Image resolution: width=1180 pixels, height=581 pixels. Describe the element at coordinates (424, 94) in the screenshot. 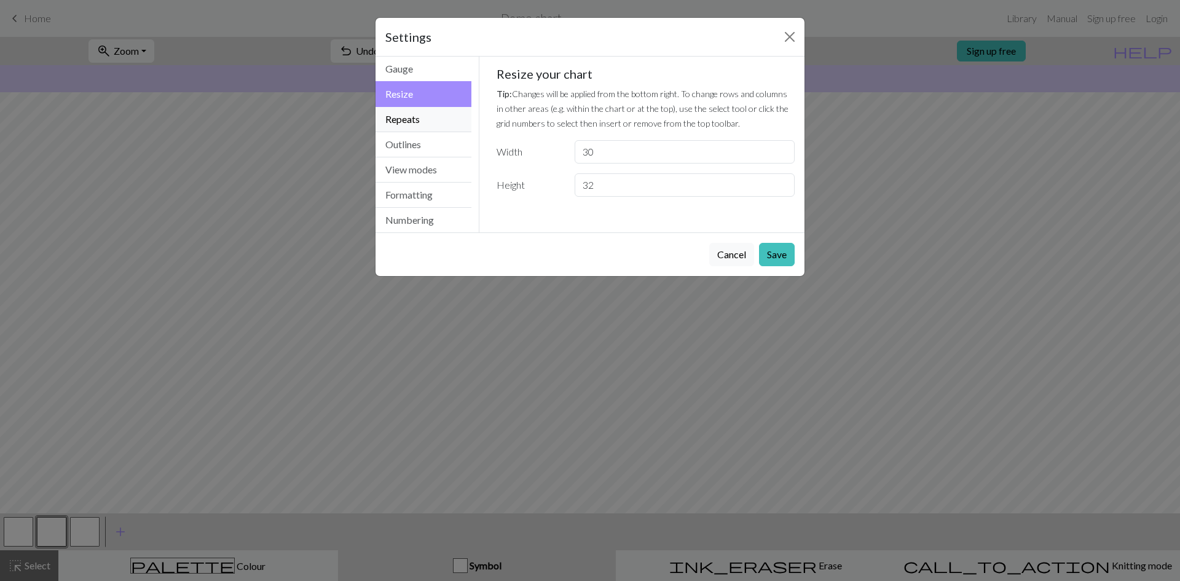

I see `button: Resize` at that location.